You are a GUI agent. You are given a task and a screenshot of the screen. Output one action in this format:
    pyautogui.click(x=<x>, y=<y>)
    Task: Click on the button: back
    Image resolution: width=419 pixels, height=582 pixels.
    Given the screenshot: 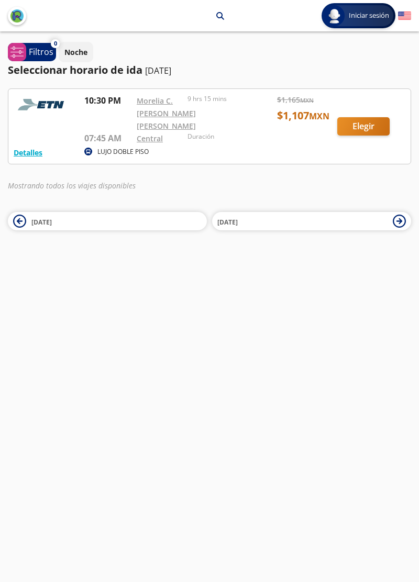 What is the action you would take?
    pyautogui.click(x=17, y=16)
    